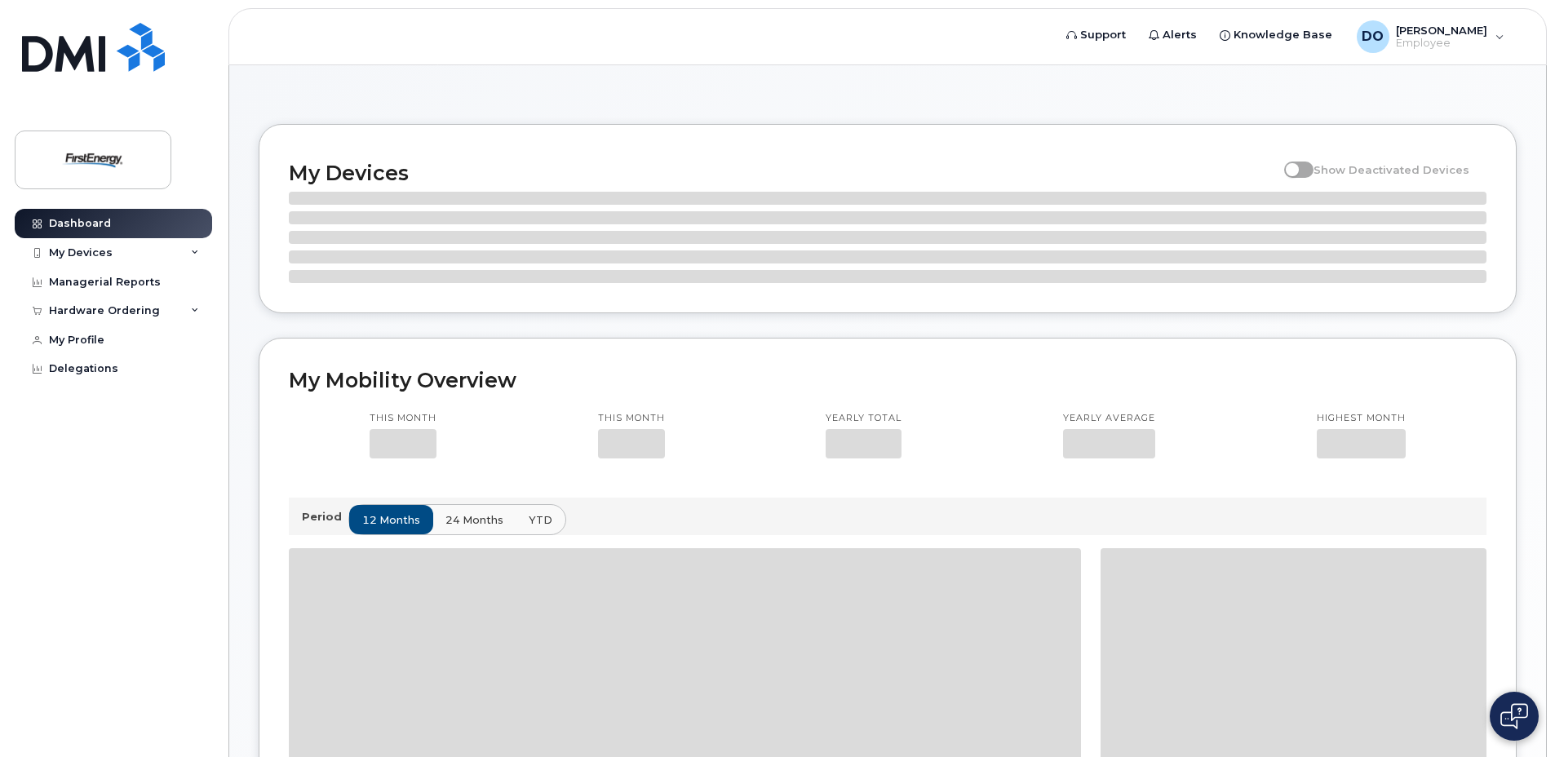 This screenshot has width=1555, height=757. I want to click on span: YTD, so click(540, 520).